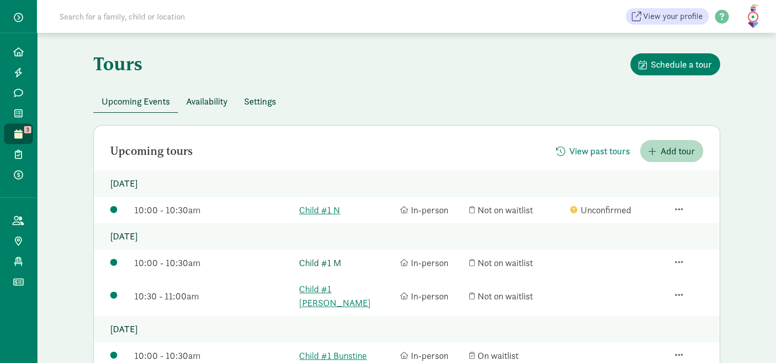 Image resolution: width=776 pixels, height=363 pixels. What do you see at coordinates (151, 151) in the screenshot?
I see `h2: Upcoming tours` at bounding box center [151, 151].